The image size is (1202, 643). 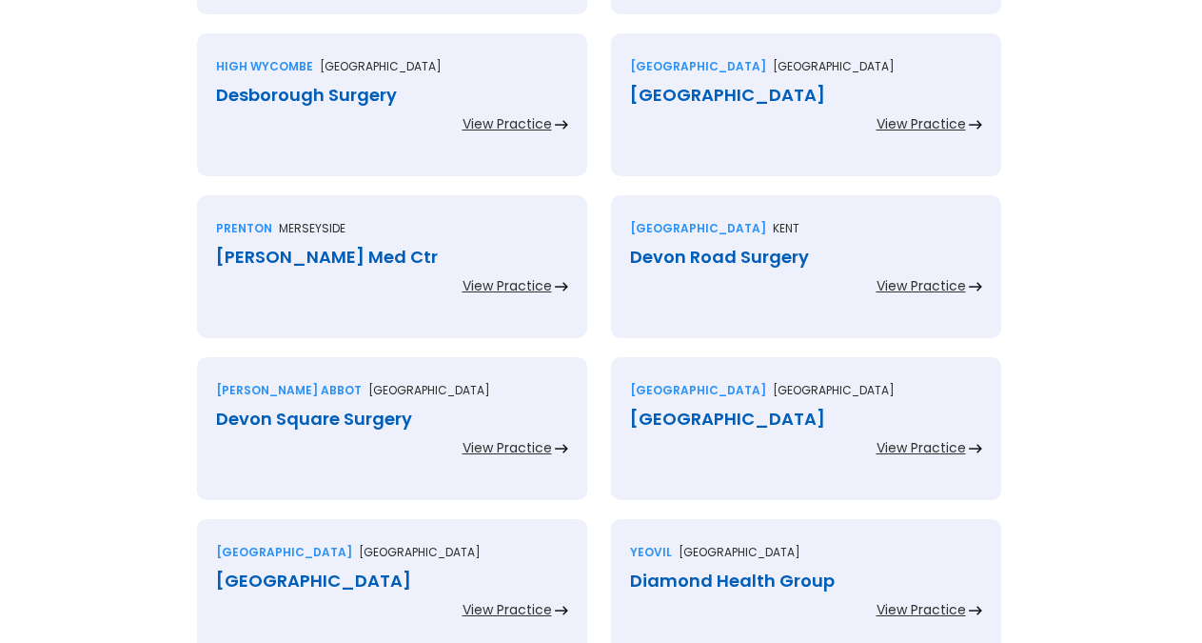 What do you see at coordinates (312, 228) in the screenshot?
I see `p: Merseyside` at bounding box center [312, 228].